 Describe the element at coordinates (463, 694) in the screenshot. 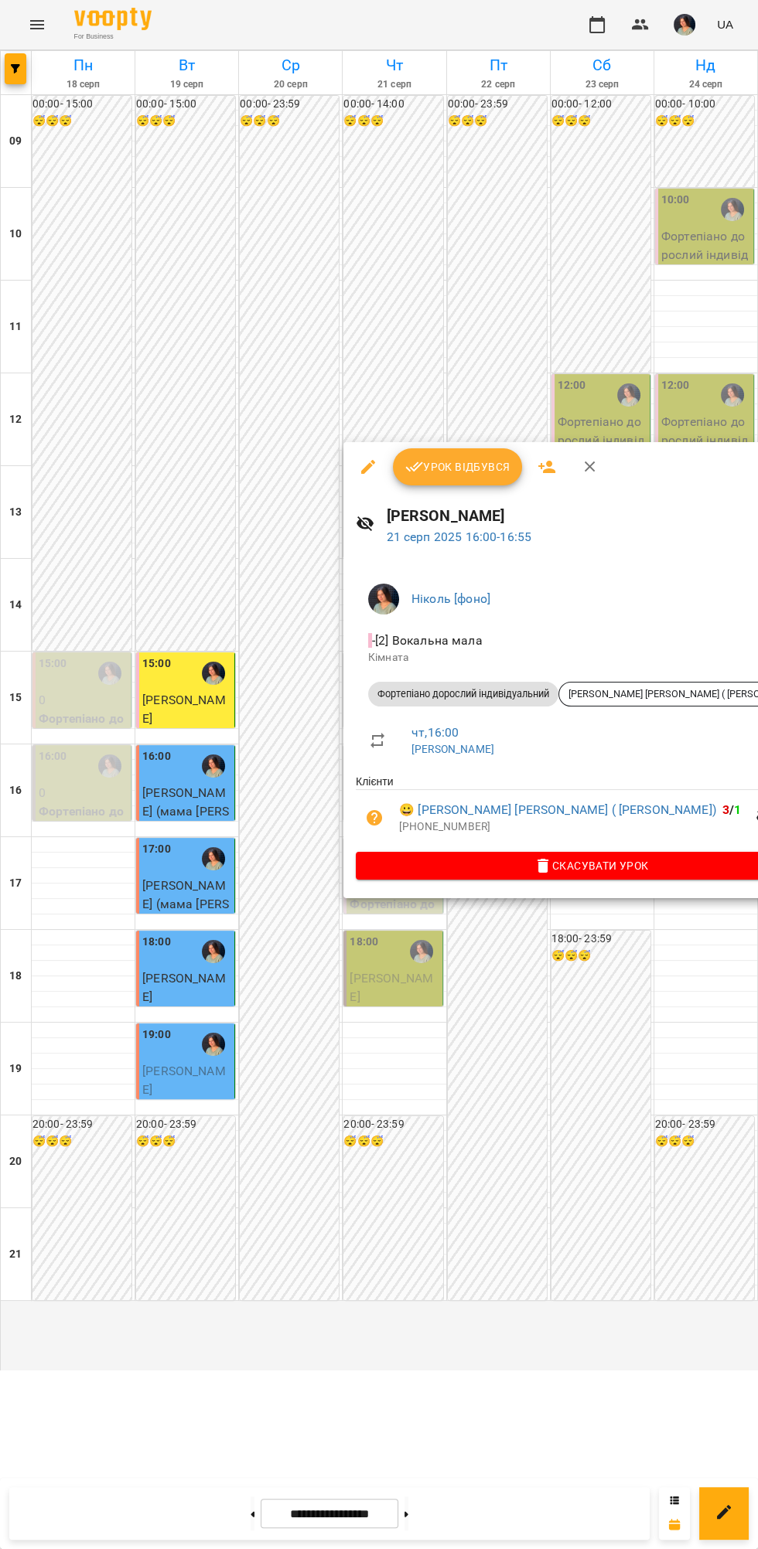

I see `span: Фортепіано дорослий індивідуальний` at that location.